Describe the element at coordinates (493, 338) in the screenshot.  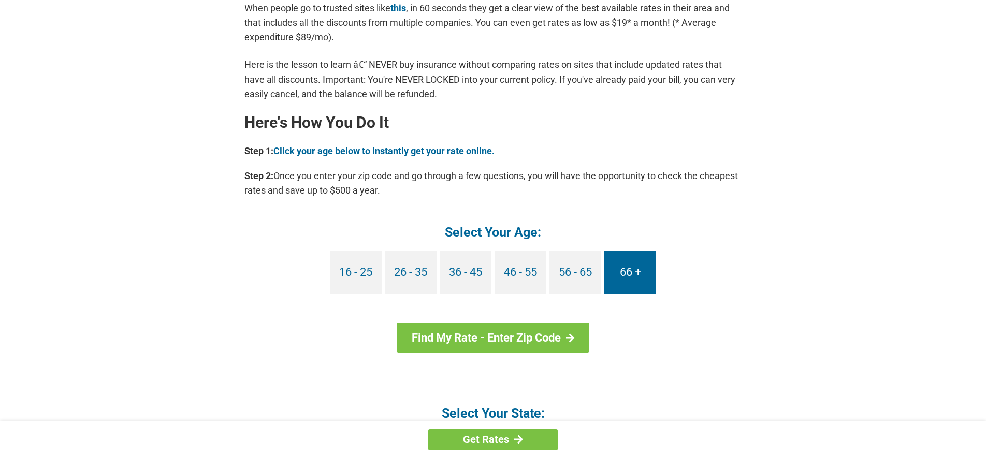
I see `a: Find My Rate - Enter Zip Code` at that location.